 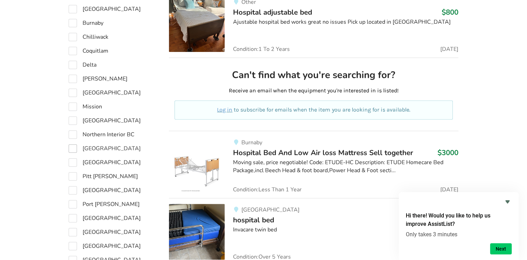 What do you see at coordinates (450, 12) in the screenshot?
I see `h3: $800` at bounding box center [450, 12].